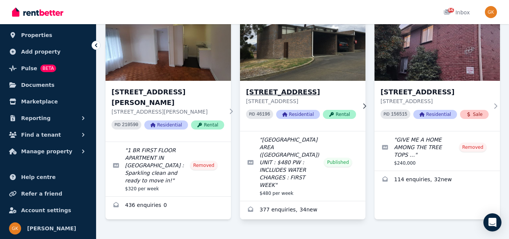  Describe the element at coordinates (48, 210) in the screenshot. I see `a: Account settings` at that location.